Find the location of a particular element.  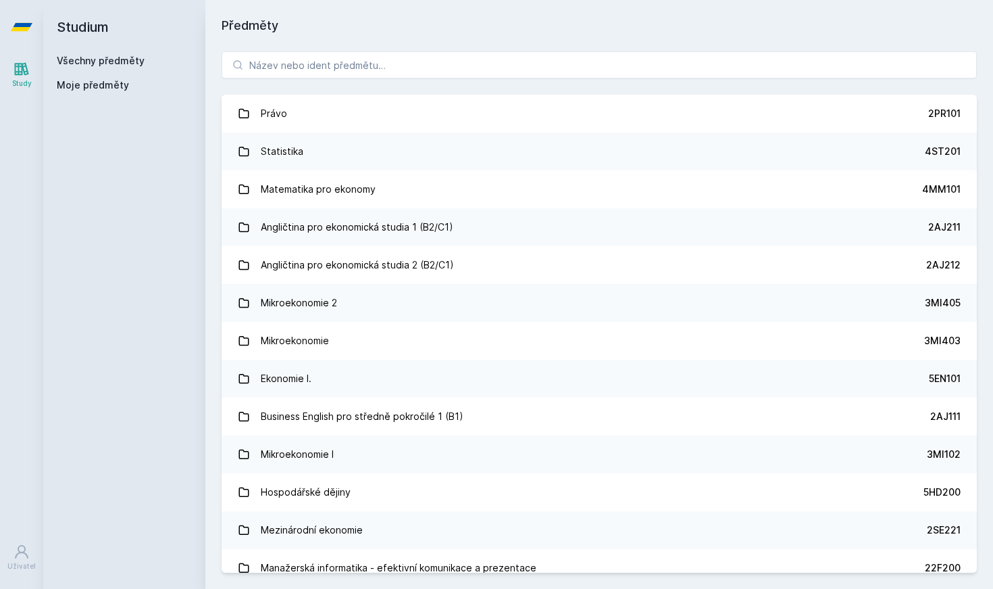

div: 5EN101 is located at coordinates (945, 378).